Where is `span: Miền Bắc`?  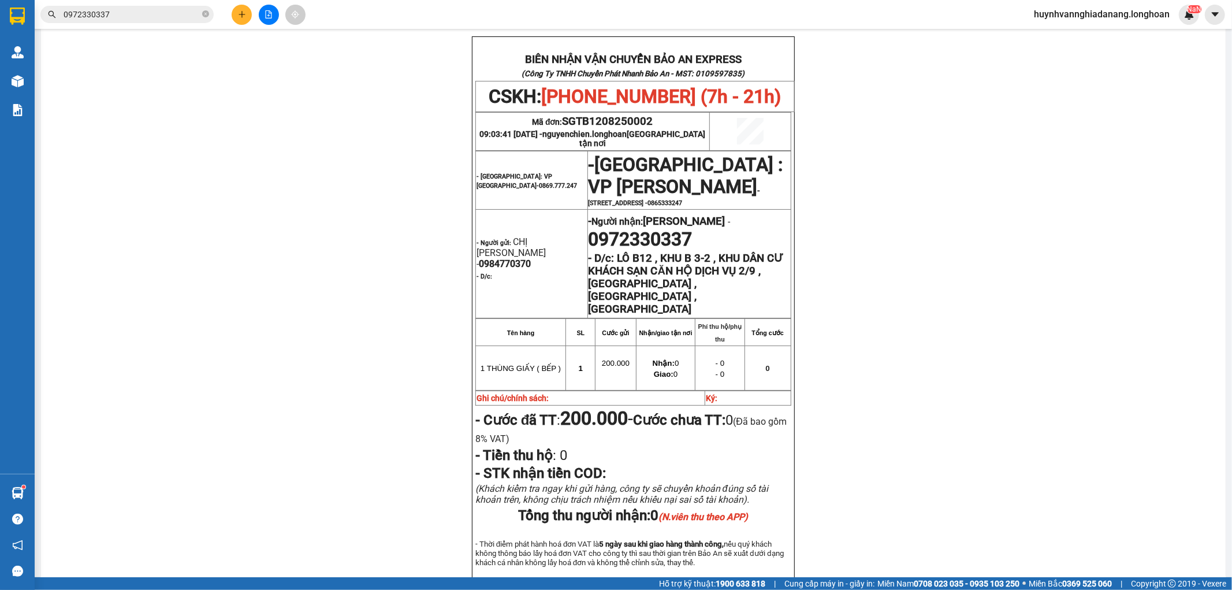 span: Miền Bắc is located at coordinates (1071, 584).